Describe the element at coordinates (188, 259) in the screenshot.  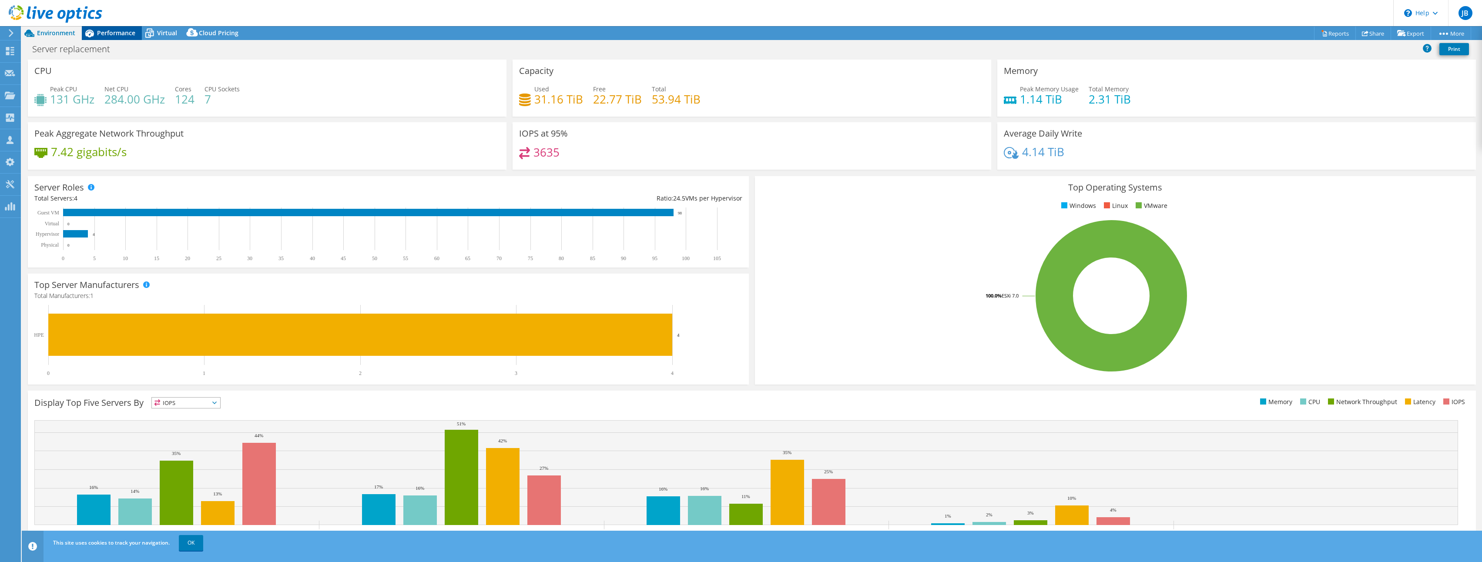
I see `text: 20` at that location.